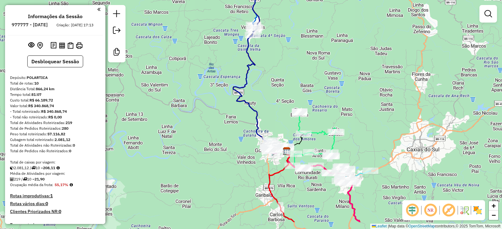  Describe the element at coordinates (422, 227) in the screenshot. I see `a: OpenStreetMap` at that location.